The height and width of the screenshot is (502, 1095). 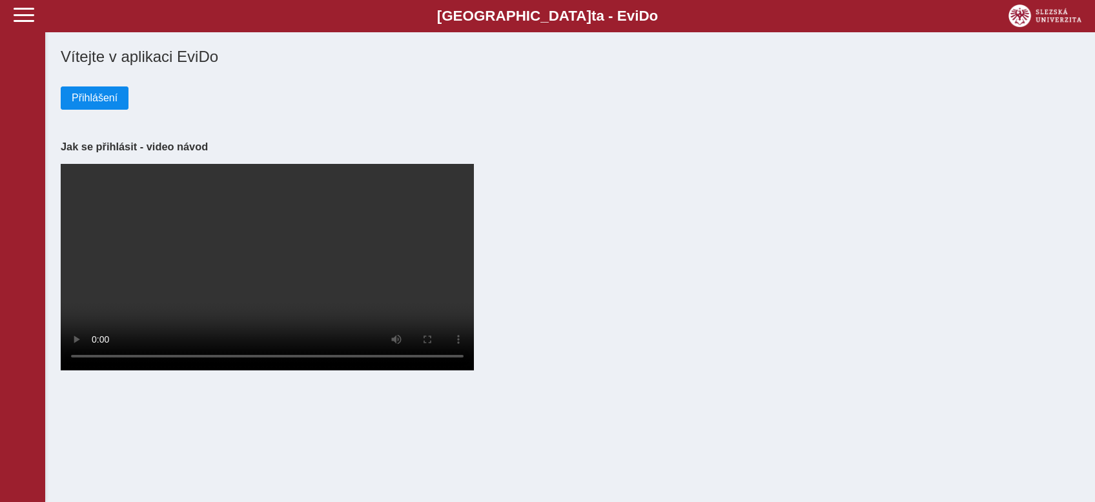 What do you see at coordinates (643, 15) in the screenshot?
I see `span: D` at bounding box center [643, 15].